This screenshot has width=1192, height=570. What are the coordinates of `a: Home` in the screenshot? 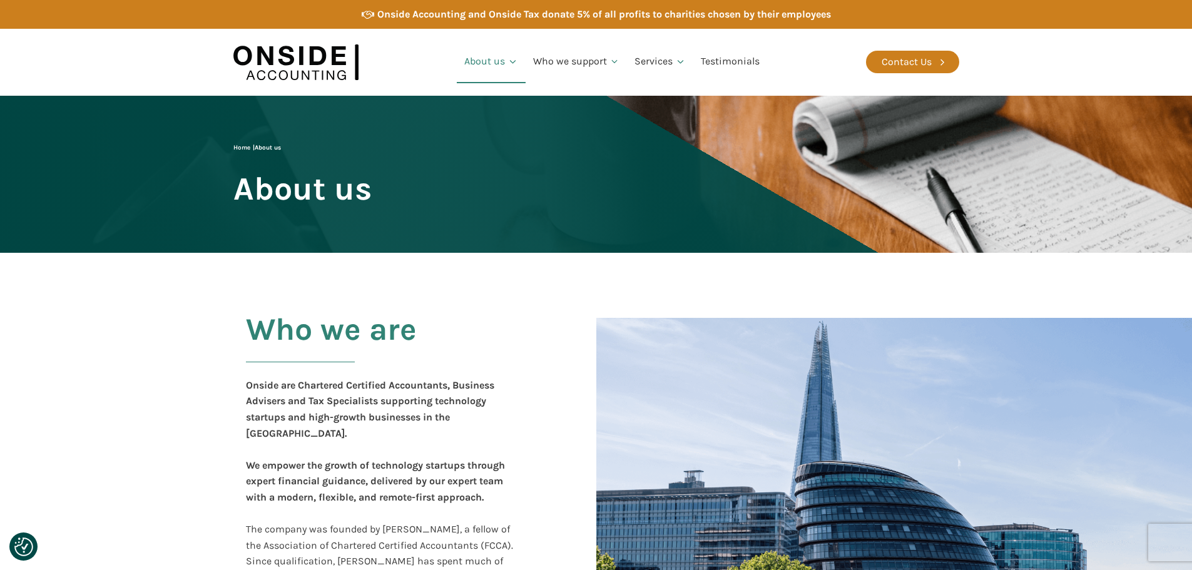 It's located at (241, 148).